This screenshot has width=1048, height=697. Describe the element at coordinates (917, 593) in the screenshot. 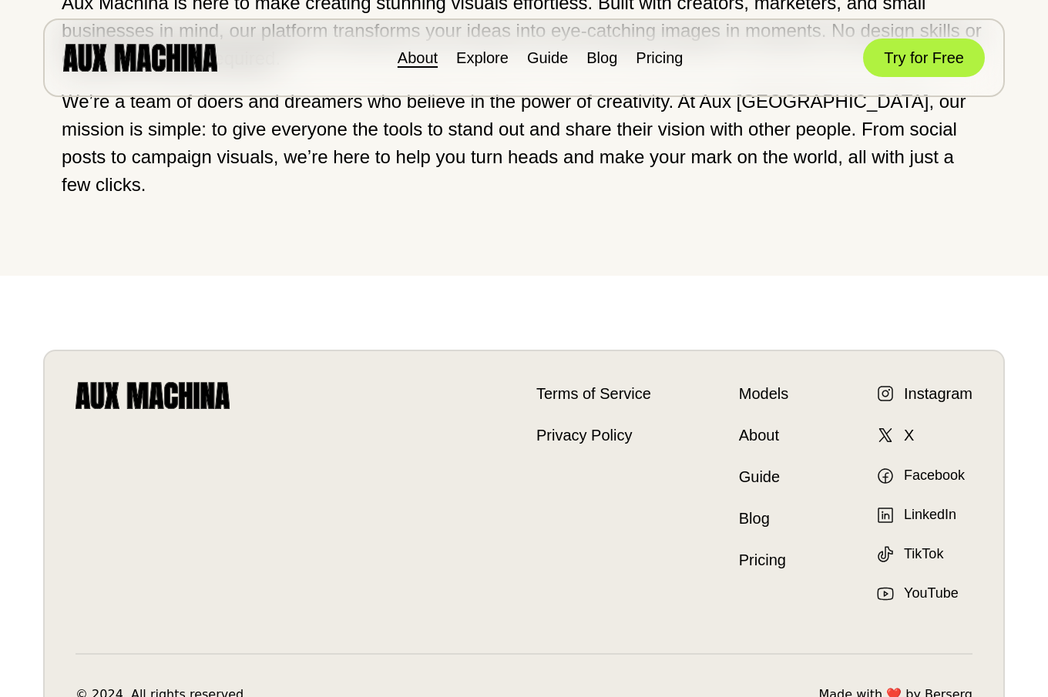

I see `a: YouTube` at that location.